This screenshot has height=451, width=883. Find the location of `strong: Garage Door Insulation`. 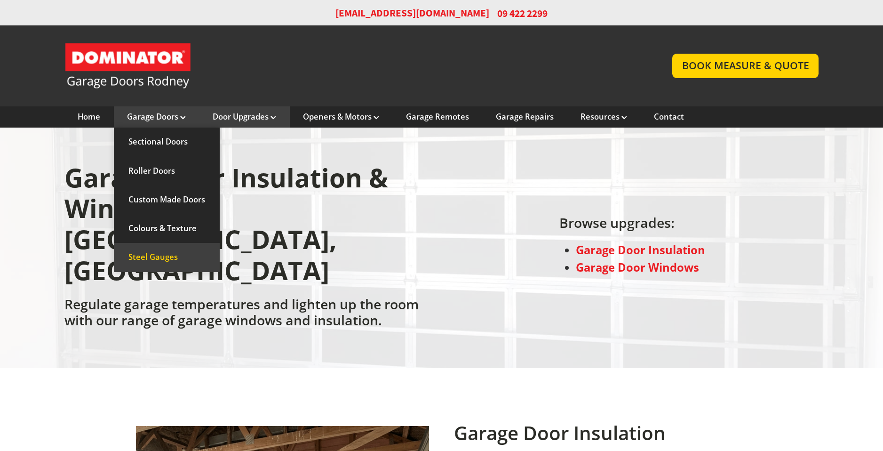

strong: Garage Door Insulation is located at coordinates (641, 250).